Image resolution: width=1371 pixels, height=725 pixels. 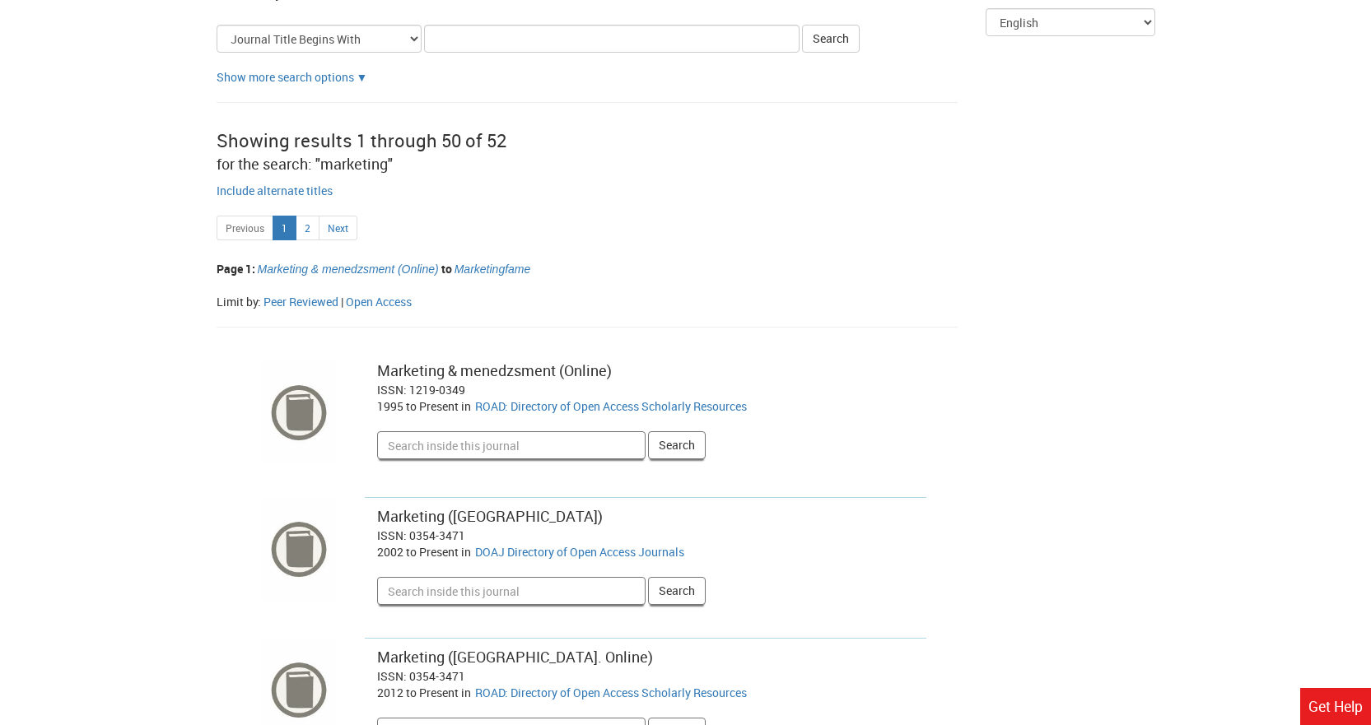 What do you see at coordinates (379, 301) in the screenshot?
I see `a: Filter by peer open access` at bounding box center [379, 301].